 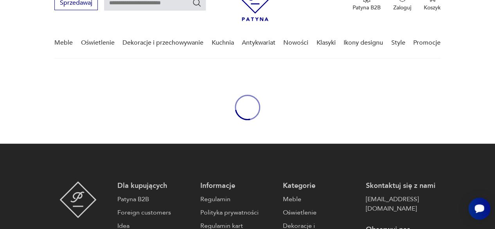 What do you see at coordinates (76, 4) in the screenshot?
I see `a: Sprzedawaj` at bounding box center [76, 4].